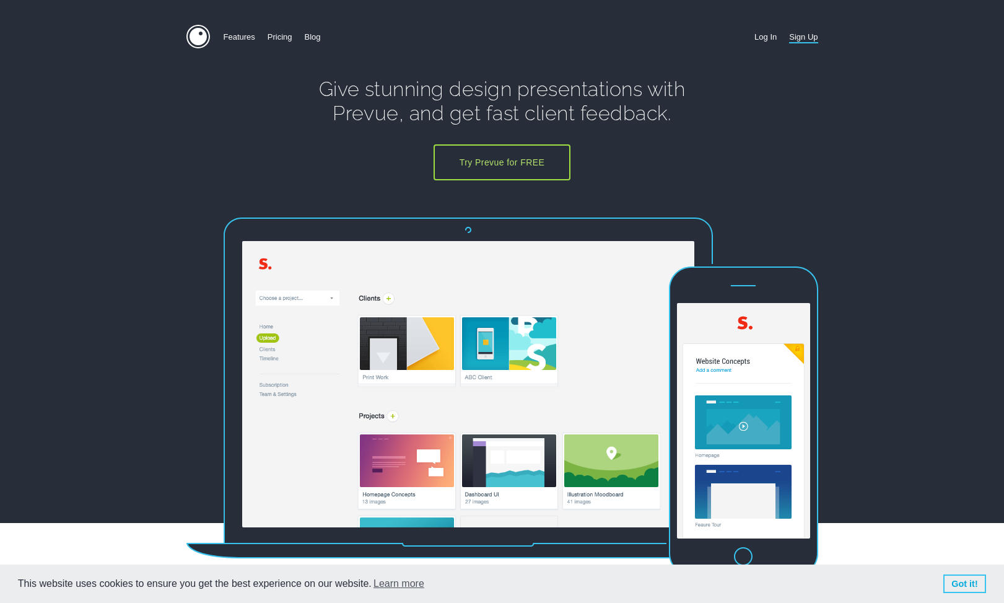 The image size is (1004, 603). Describe the element at coordinates (611, 460) in the screenshot. I see `img: Illustration` at that location.